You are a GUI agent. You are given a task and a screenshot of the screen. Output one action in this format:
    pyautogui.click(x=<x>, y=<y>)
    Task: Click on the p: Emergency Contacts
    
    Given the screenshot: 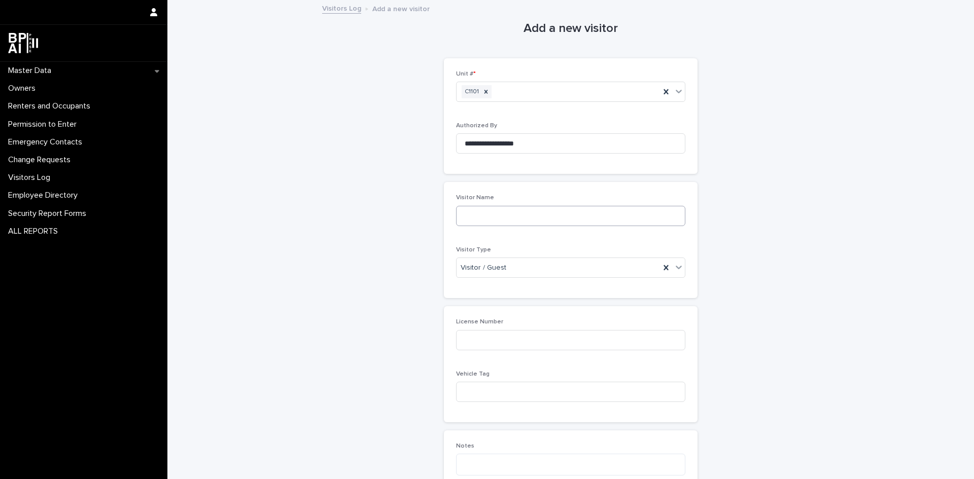 What is the action you would take?
    pyautogui.click(x=47, y=142)
    